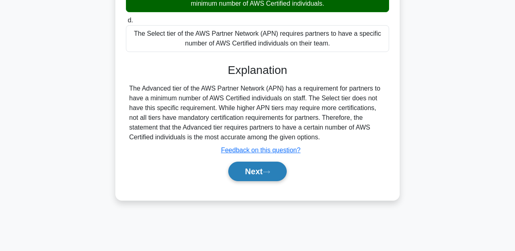 The image size is (515, 251). What do you see at coordinates (130, 20) in the screenshot?
I see `span: d.` at bounding box center [130, 20].